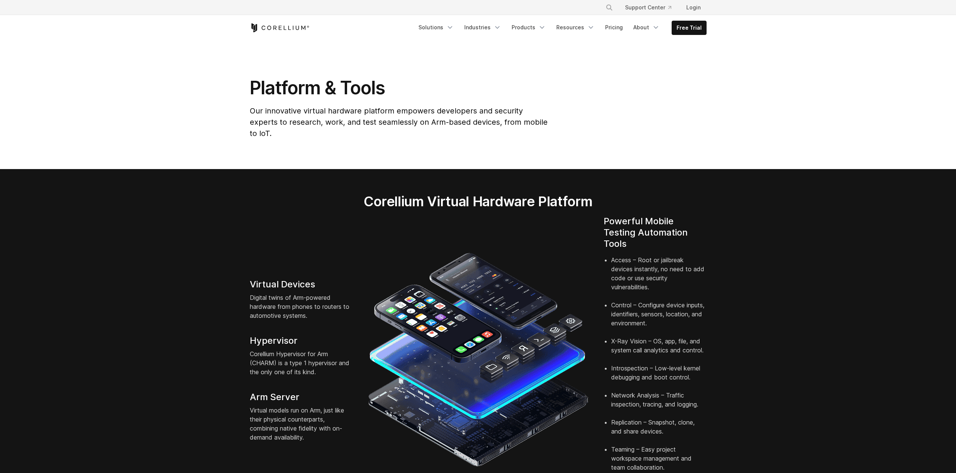 The image size is (956, 473). I want to click on h4: Powerful Mobile Testing Automation Tools, so click(655, 232).